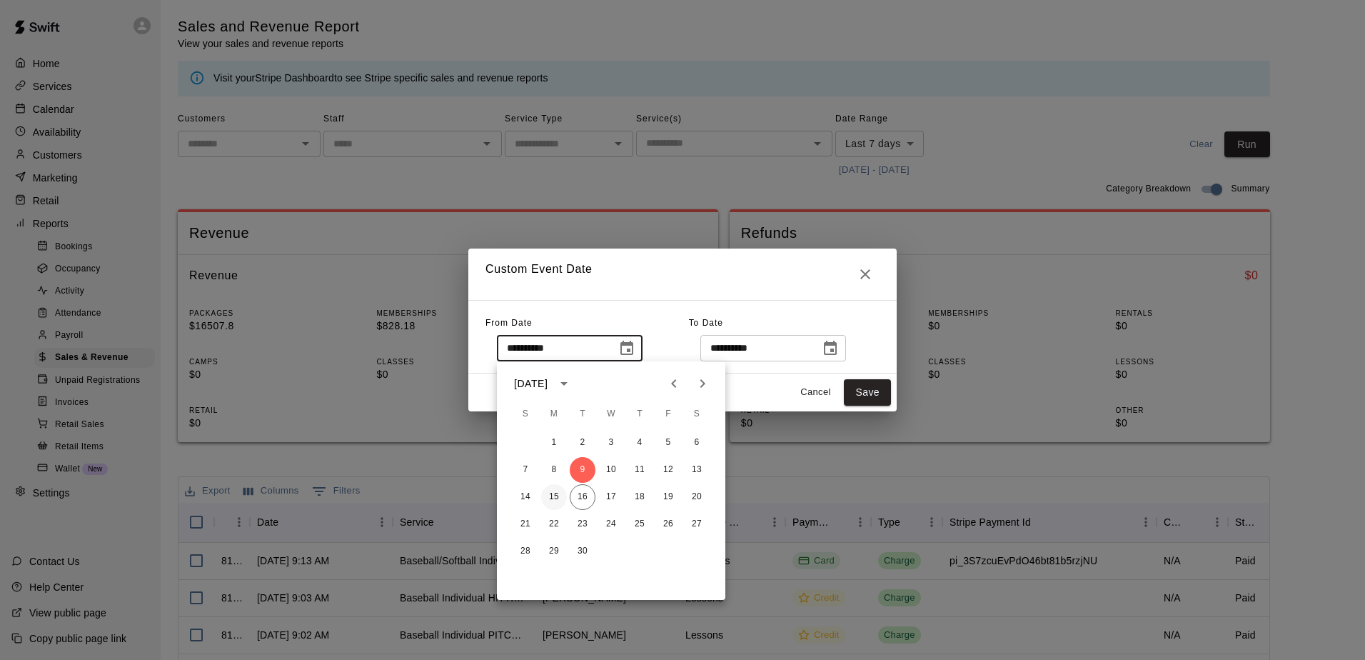  I want to click on h2: Custom Event Date, so click(683, 274).